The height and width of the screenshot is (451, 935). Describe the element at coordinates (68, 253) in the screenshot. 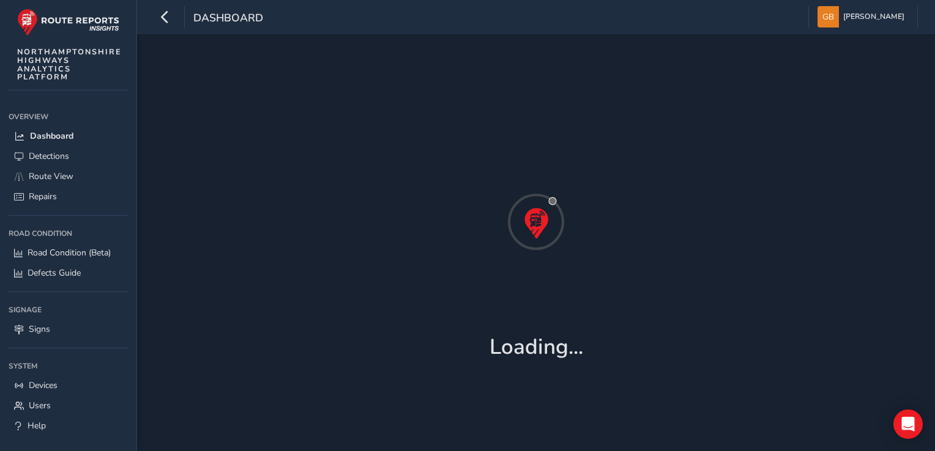

I see `a: Road Condition (Beta)` at that location.